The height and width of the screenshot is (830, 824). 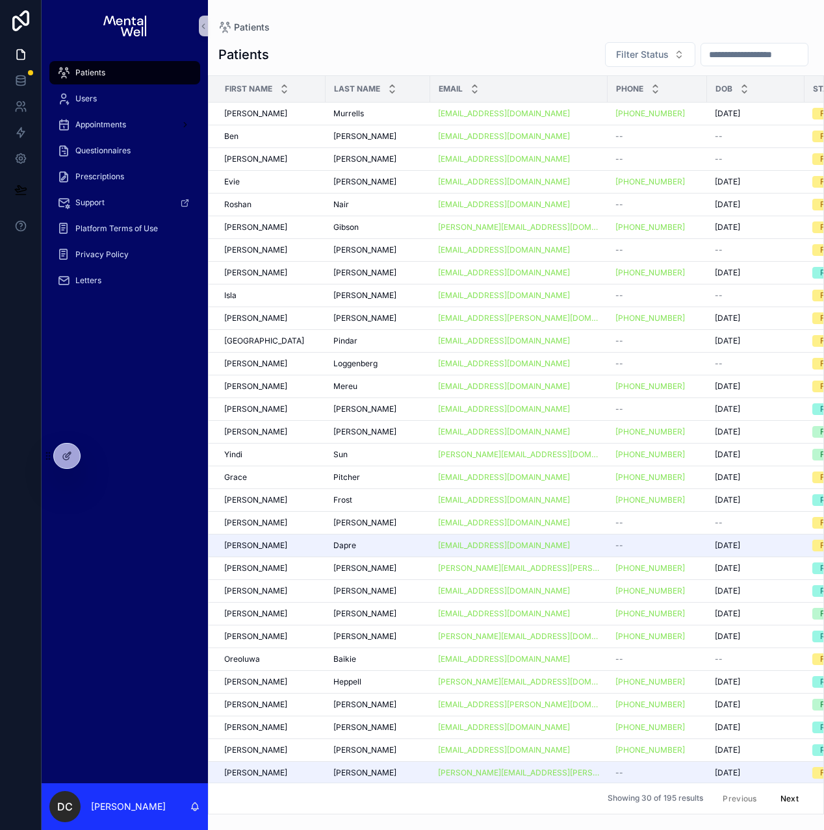 I want to click on a: Mereu, so click(x=377, y=386).